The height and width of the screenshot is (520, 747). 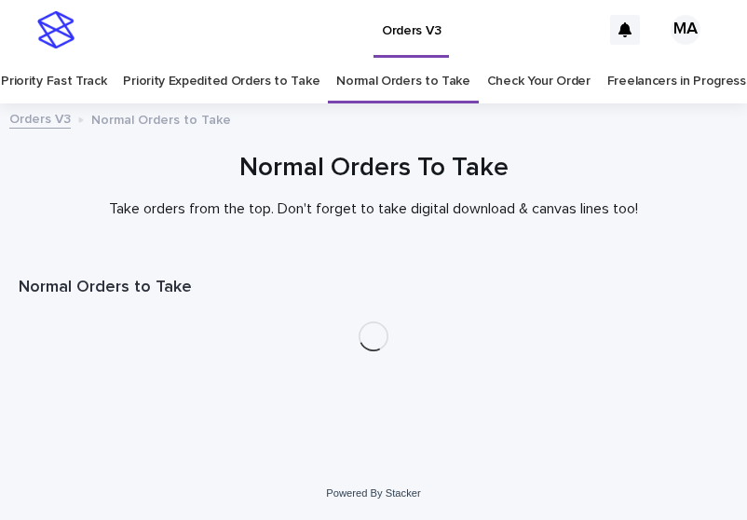 What do you see at coordinates (676, 81) in the screenshot?
I see `a: Freelancers in Progress` at bounding box center [676, 81].